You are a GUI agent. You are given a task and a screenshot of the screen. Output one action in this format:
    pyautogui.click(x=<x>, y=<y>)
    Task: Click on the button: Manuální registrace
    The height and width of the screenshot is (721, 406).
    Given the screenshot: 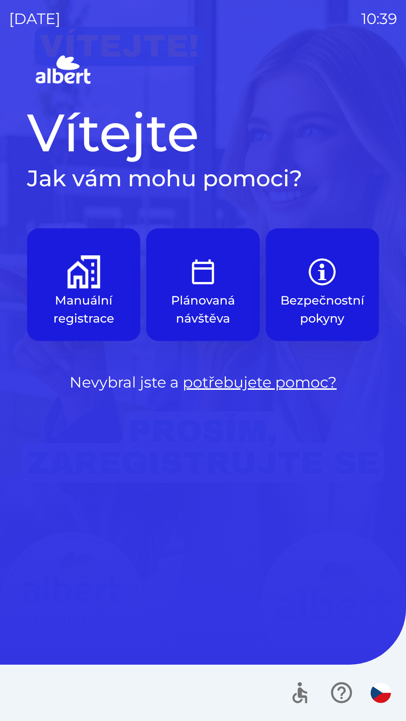 What is the action you would take?
    pyautogui.click(x=83, y=285)
    